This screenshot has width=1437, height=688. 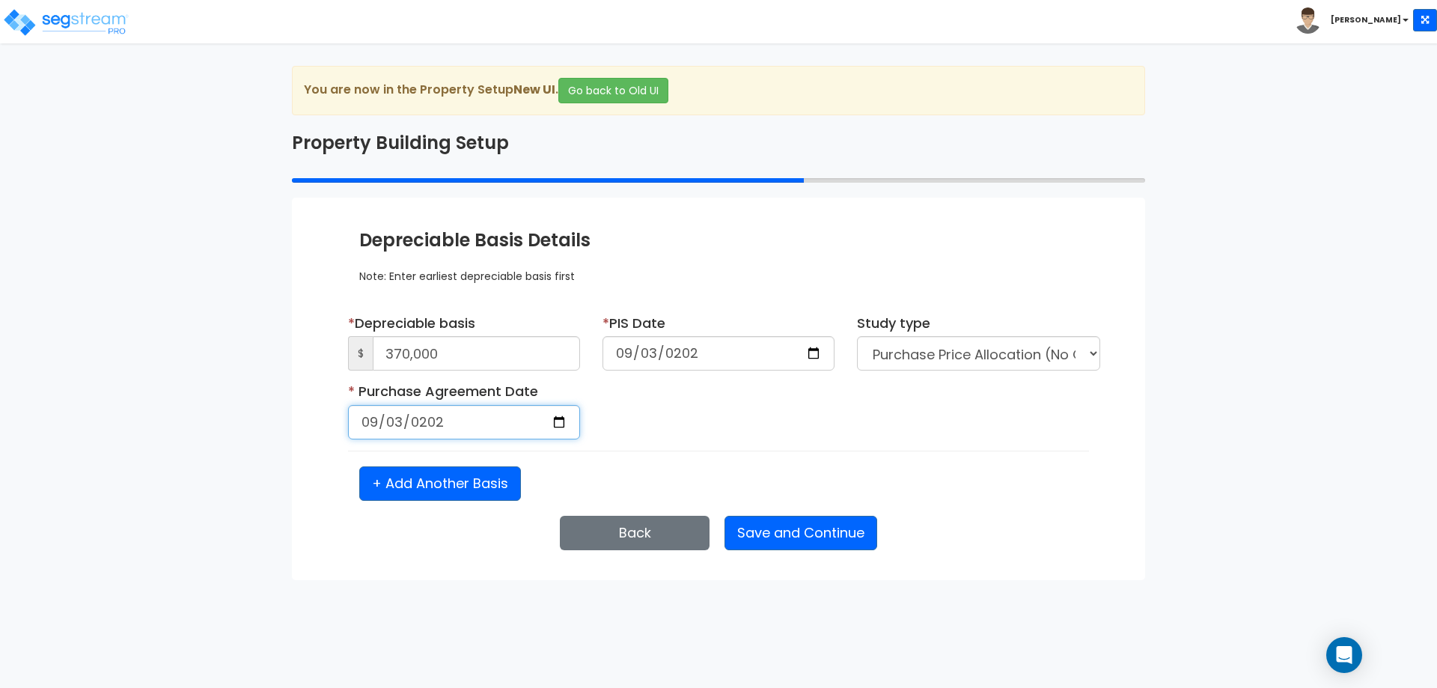 What do you see at coordinates (412, 323) in the screenshot?
I see `label: Depreciable basis` at bounding box center [412, 323].